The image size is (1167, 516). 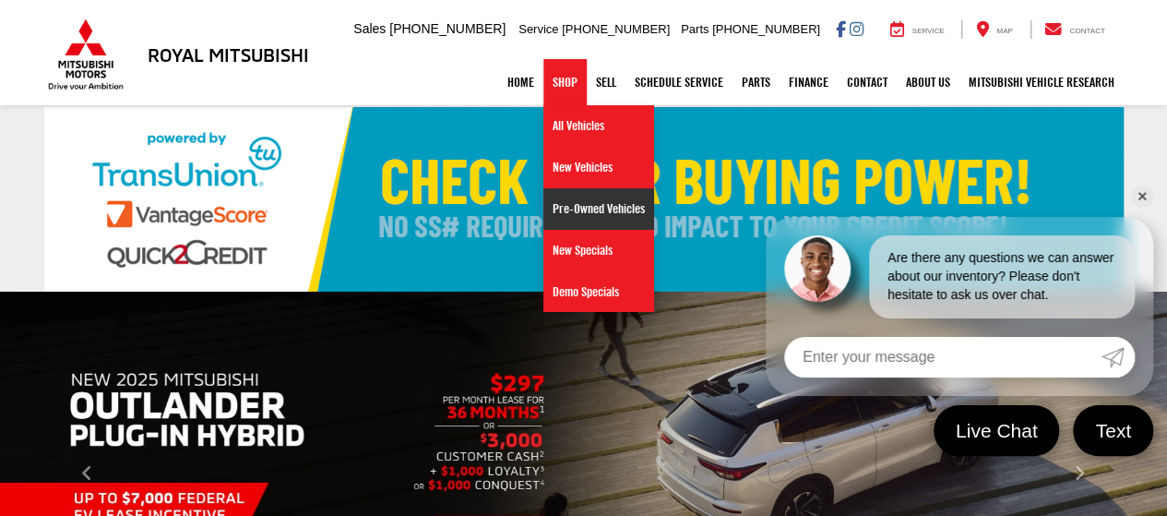 What do you see at coordinates (606, 82) in the screenshot?
I see `a: Sell` at bounding box center [606, 82].